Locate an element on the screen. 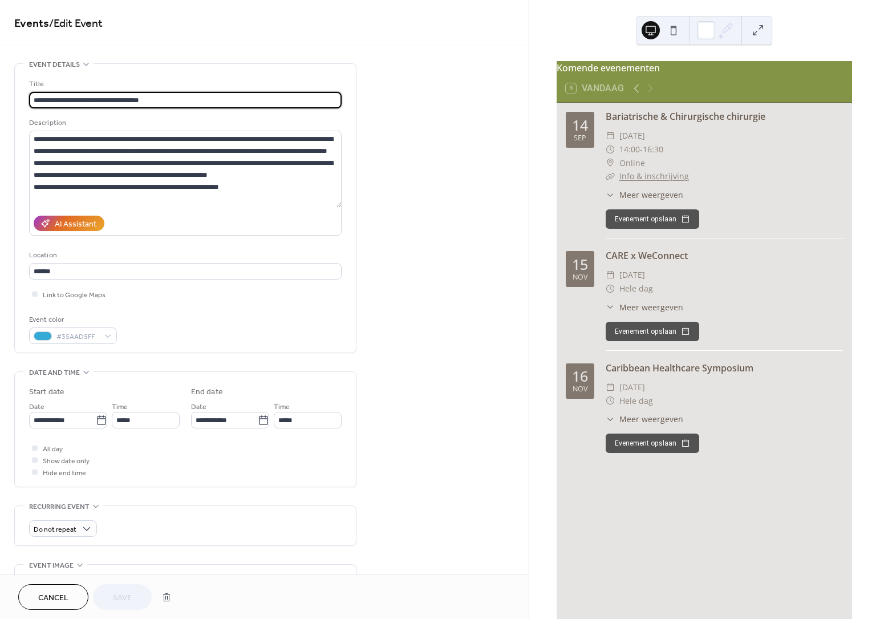 This screenshot has width=880, height=619. div: CARE x WeConnect is located at coordinates (725, 256).